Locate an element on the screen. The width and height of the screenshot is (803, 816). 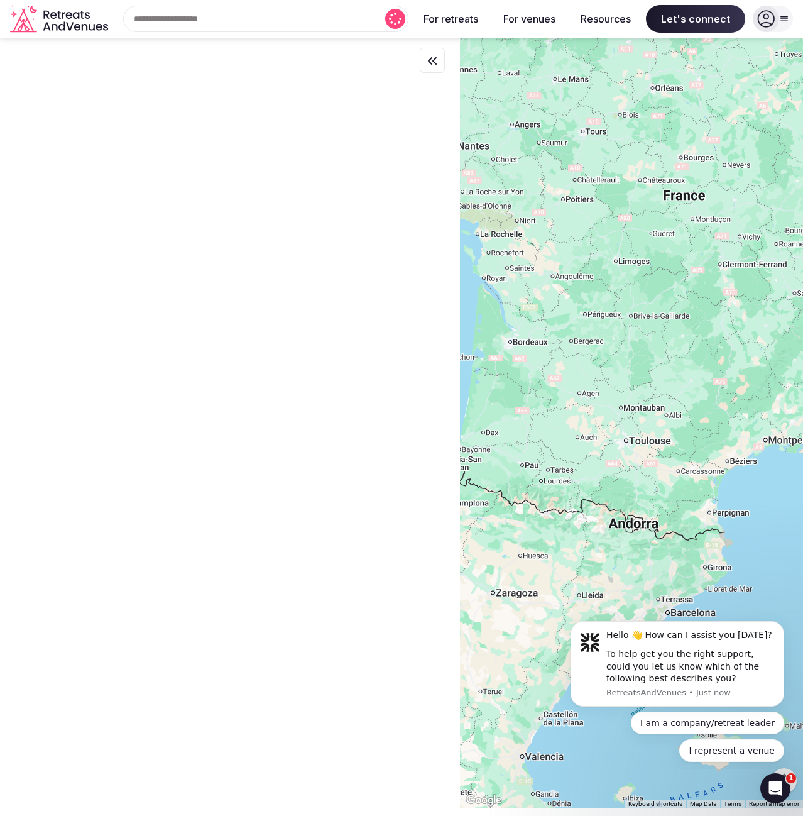
a: Terms (opens in new tab) is located at coordinates (733, 803).